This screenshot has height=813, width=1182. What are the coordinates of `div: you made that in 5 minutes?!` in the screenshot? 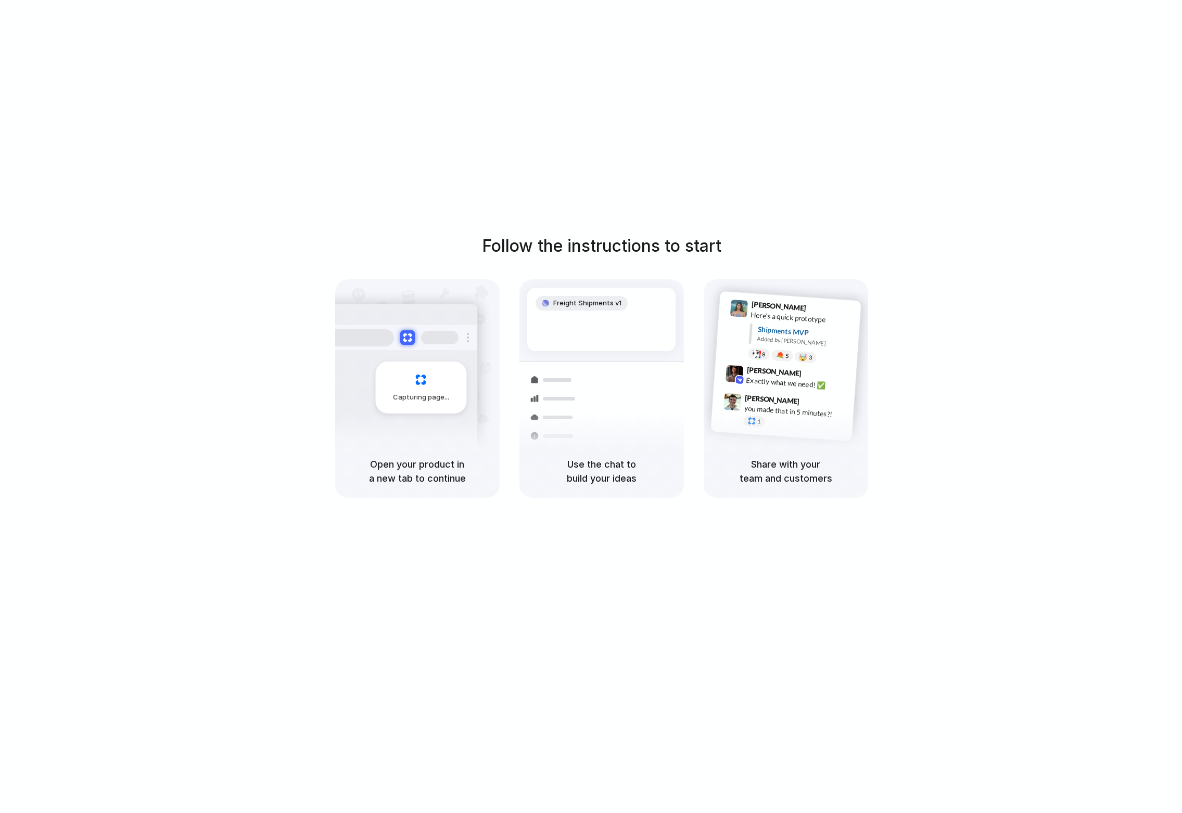 It's located at (796, 412).